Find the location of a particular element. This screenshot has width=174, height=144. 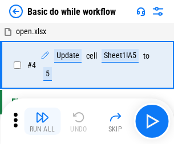

div: Update is located at coordinates (68, 56).